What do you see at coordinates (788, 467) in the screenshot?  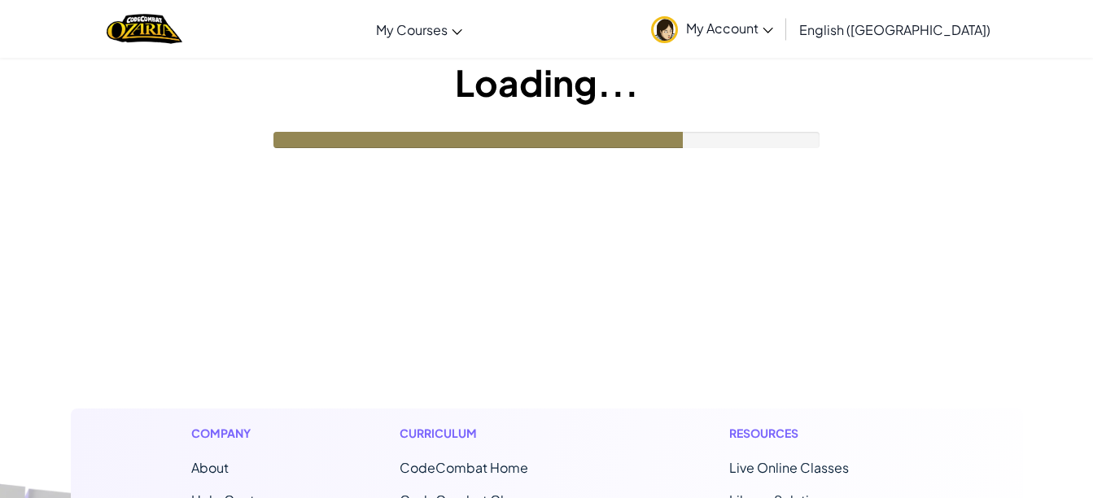 I see `a: Live Online Classes` at bounding box center [788, 467].